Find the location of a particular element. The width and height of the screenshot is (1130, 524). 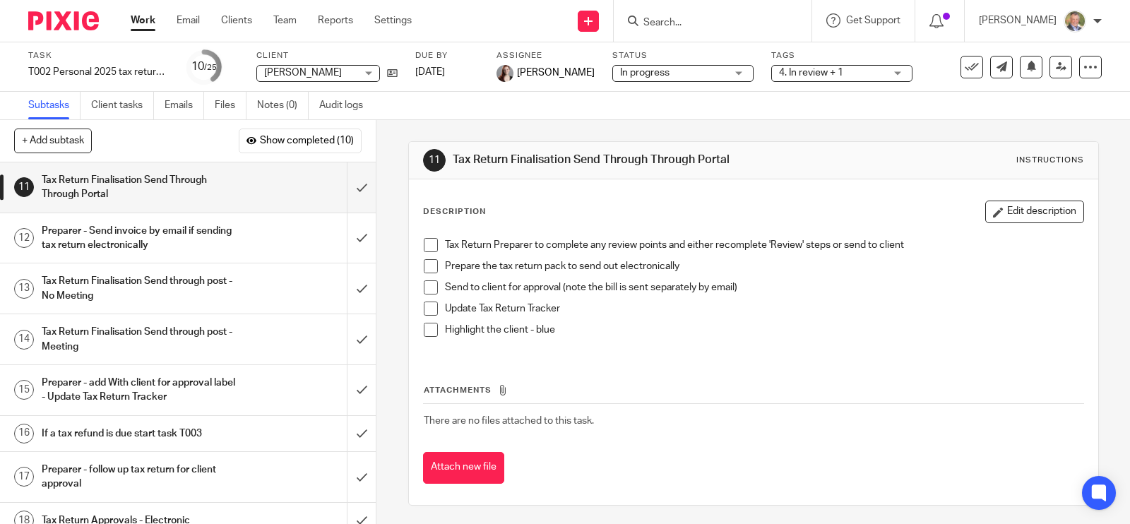

span: Show completed (10) is located at coordinates (307, 141).